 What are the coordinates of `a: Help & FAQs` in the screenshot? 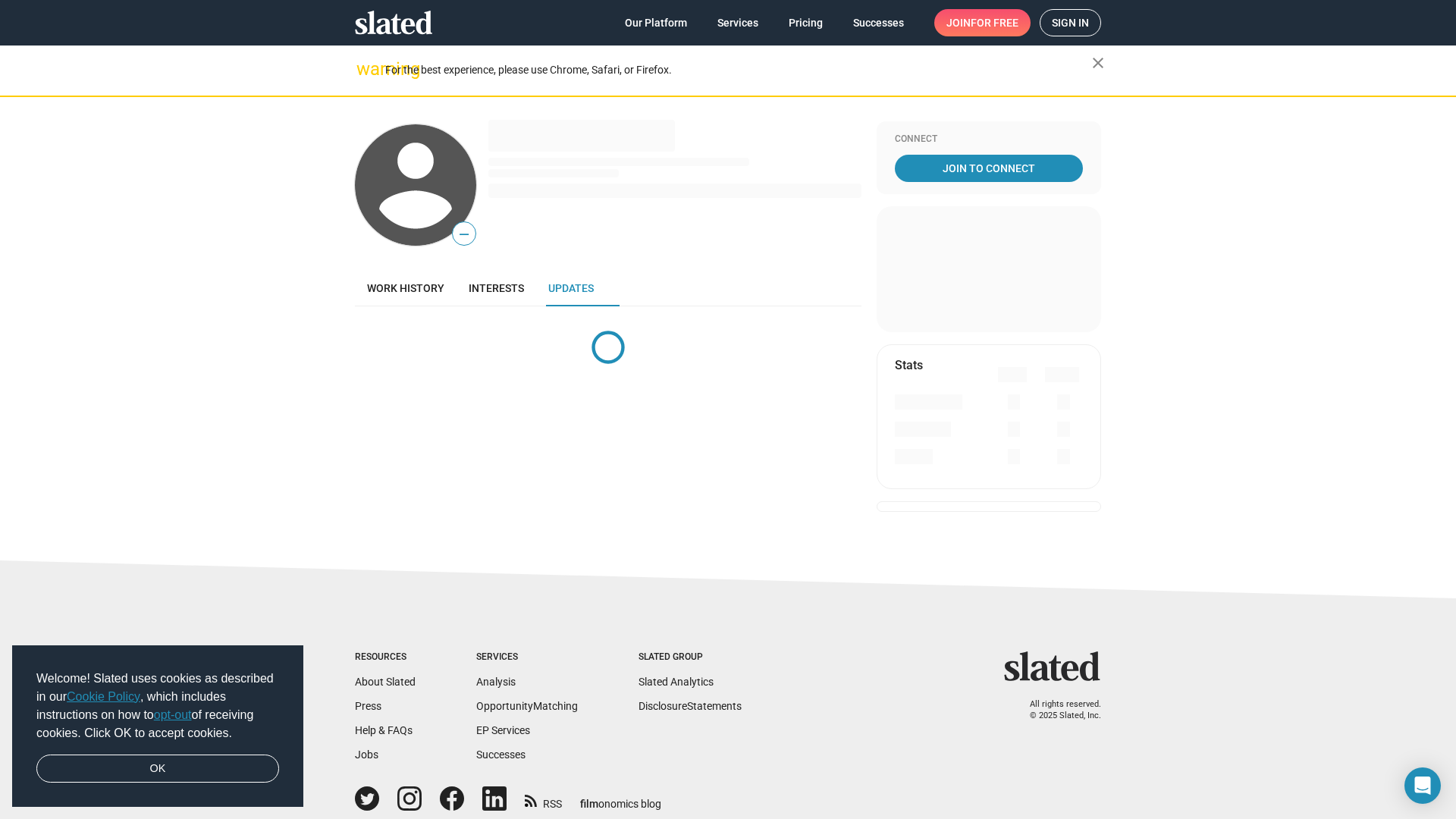 It's located at (384, 730).